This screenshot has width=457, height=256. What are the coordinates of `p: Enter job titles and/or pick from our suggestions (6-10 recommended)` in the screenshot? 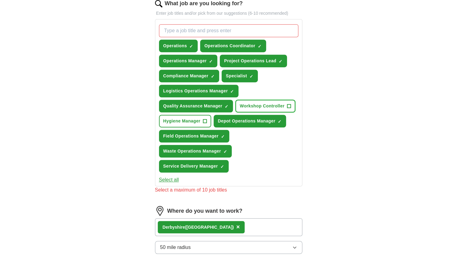 It's located at (229, 13).